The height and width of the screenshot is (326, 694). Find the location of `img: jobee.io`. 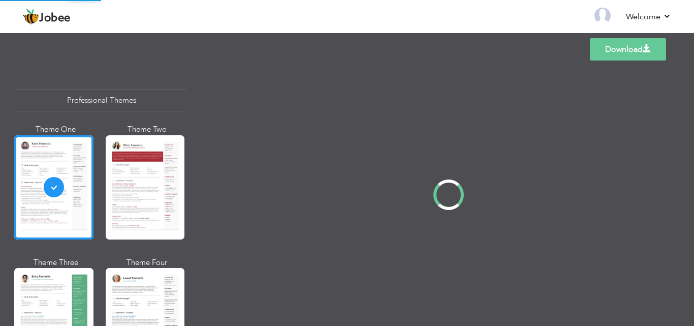

img: jobee.io is located at coordinates (31, 17).